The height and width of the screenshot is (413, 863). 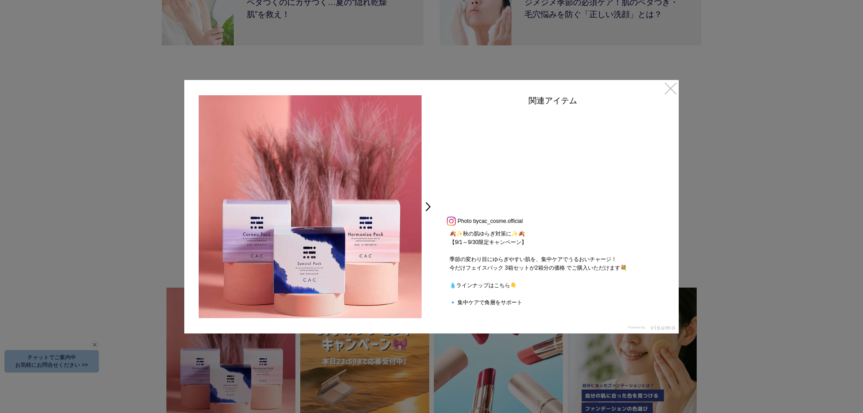 I want to click on p: 🍂✨秋の肌ゆらぎ対策に✨🍂 【9/1～9/30限定キャンペーン】 季節の変わり目にゆらぎやすい肌を、集中ケアでうるおいチャージ！ 今だけフェイスパック 3箱セットが2箱分の価格 でご購入いただけ..., so click(x=553, y=269).